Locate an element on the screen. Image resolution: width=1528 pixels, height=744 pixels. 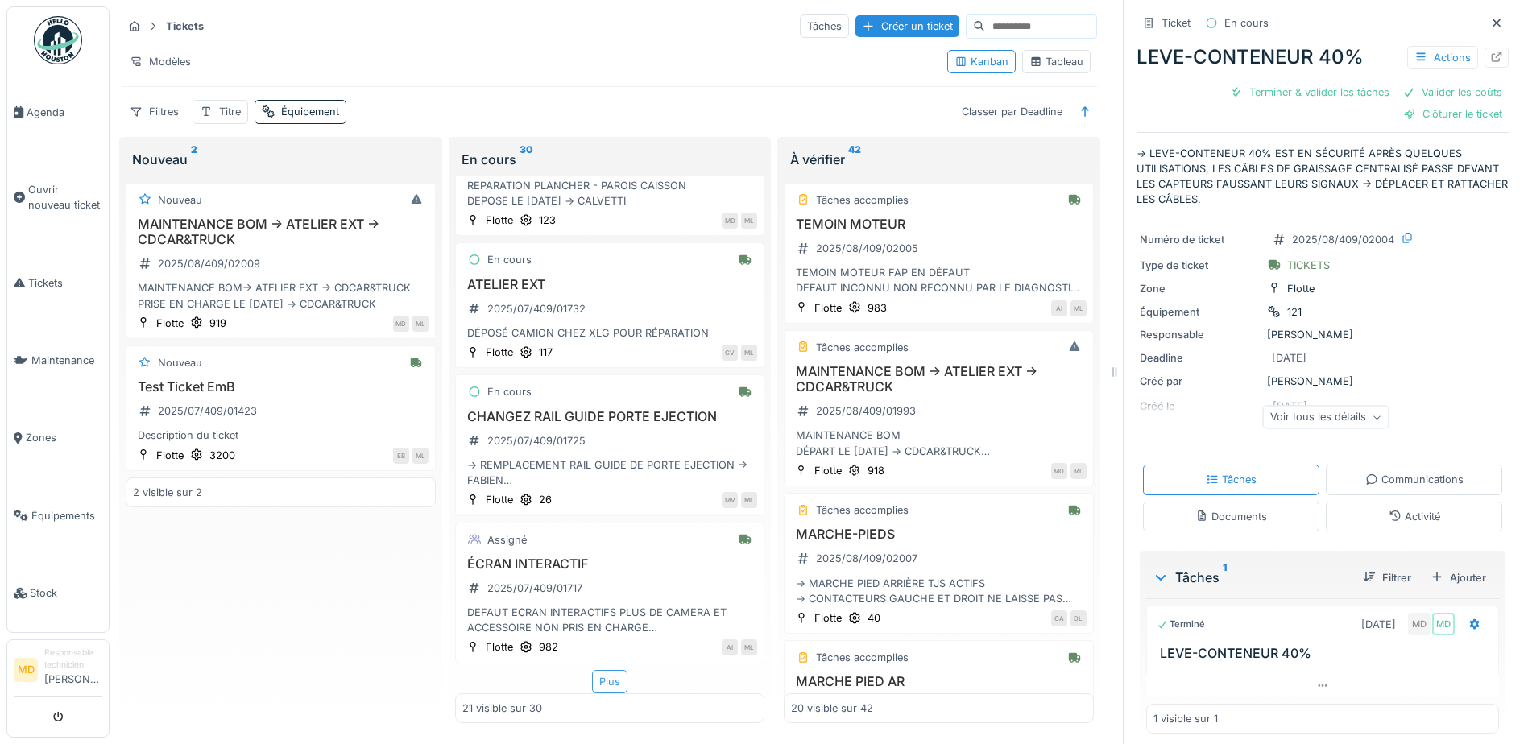
div: 40 is located at coordinates (874, 618).